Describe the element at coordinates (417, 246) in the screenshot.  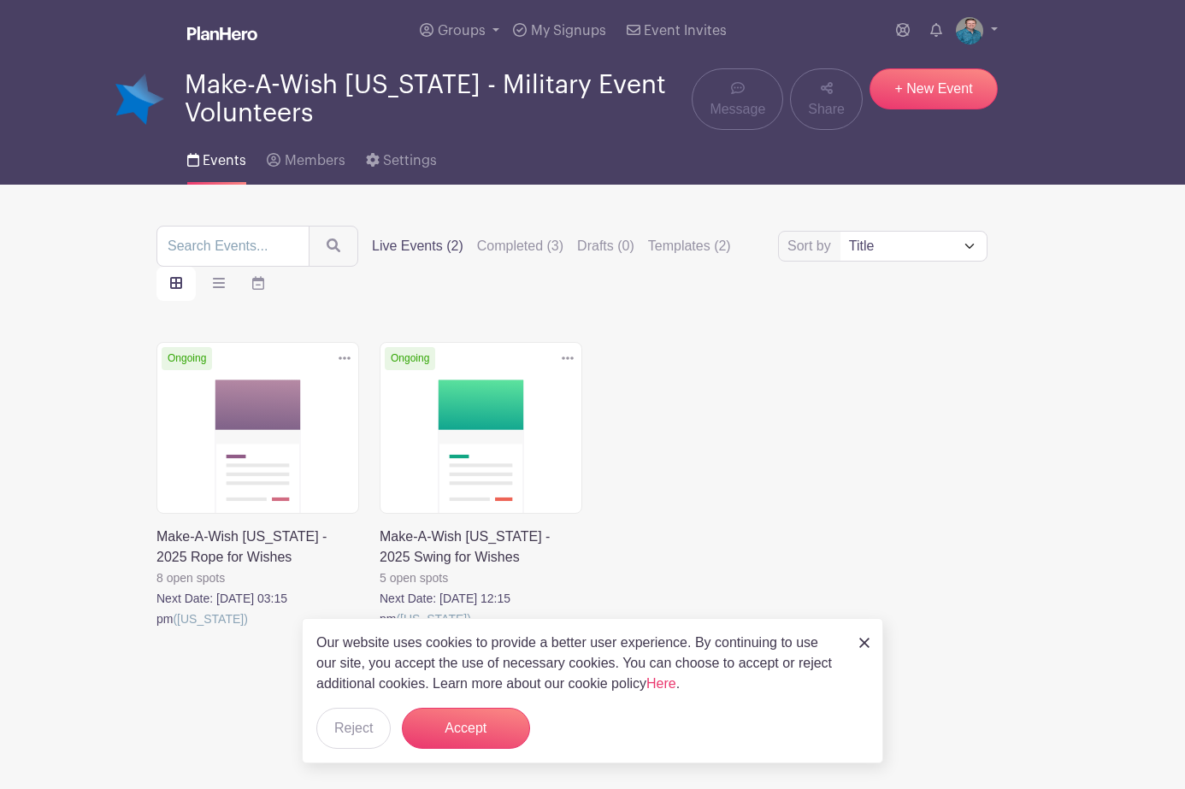
I see `label: Live Events (2)` at that location.